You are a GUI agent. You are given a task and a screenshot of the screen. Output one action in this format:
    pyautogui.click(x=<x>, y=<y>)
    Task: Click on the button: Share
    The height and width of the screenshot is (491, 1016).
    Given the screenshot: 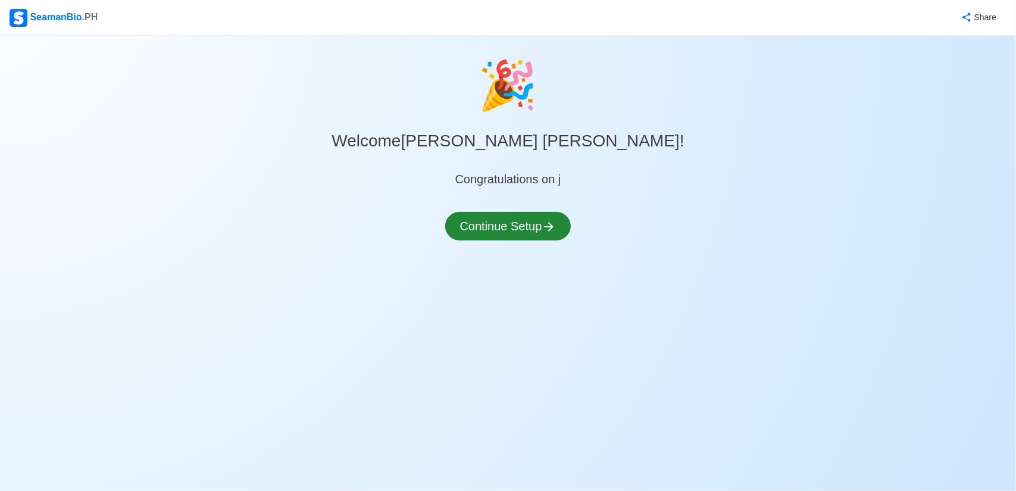 What is the action you would take?
    pyautogui.click(x=977, y=17)
    